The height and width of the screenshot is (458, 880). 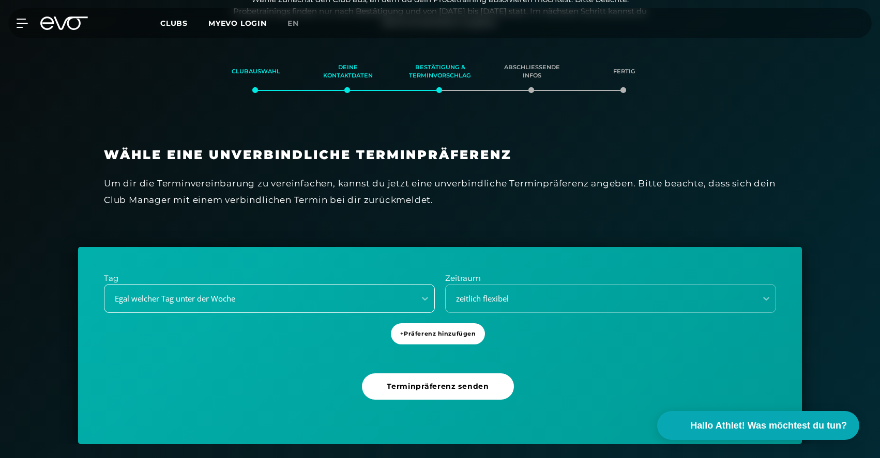 What do you see at coordinates (440, 72) in the screenshot?
I see `div: Bestätigung & Terminvorschlag` at bounding box center [440, 72].